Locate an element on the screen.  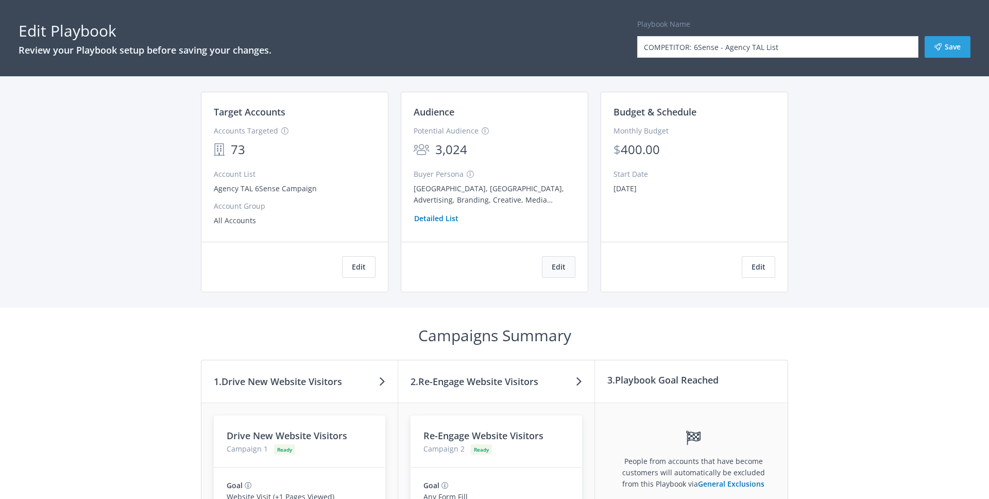
div: Accounts Targeted is located at coordinates (295, 131).